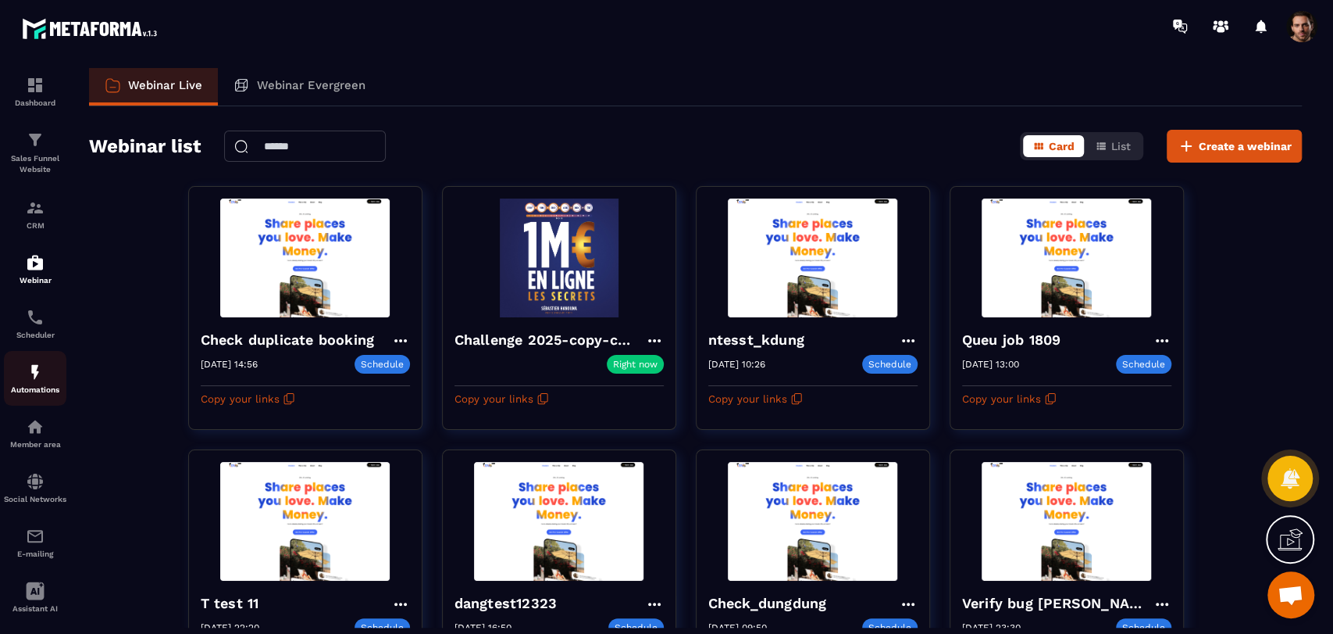  I want to click on p: Automations, so click(35, 389).